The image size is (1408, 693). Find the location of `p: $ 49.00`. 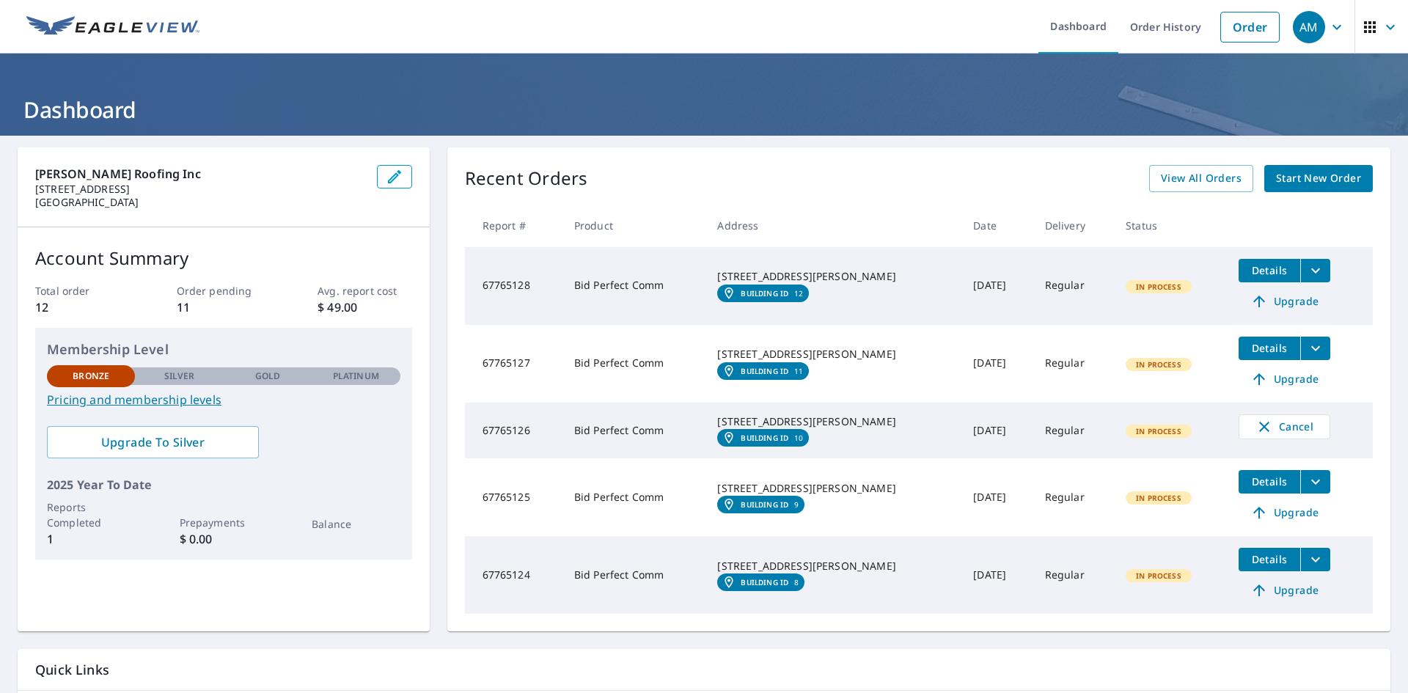

p: $ 49.00 is located at coordinates (365, 307).